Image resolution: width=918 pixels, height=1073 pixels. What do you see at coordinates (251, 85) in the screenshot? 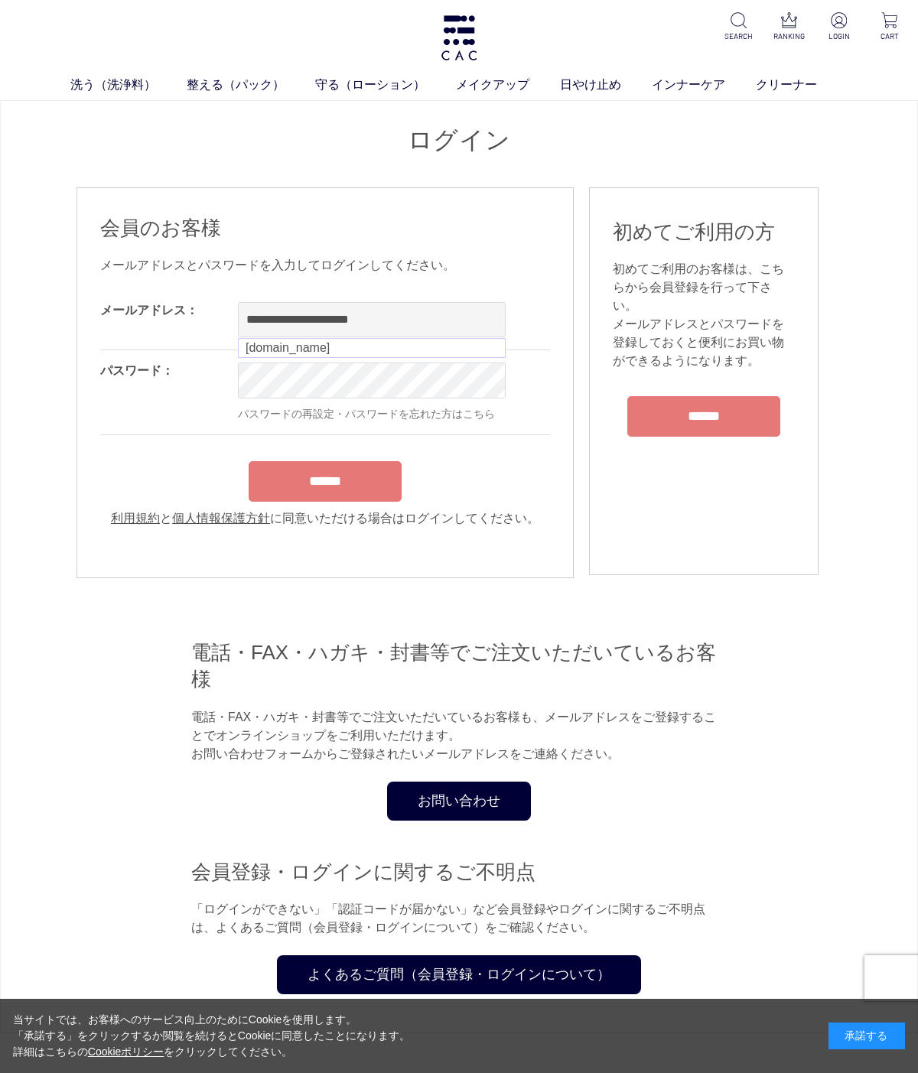
I see `a: 整える（パック）` at bounding box center [251, 85].